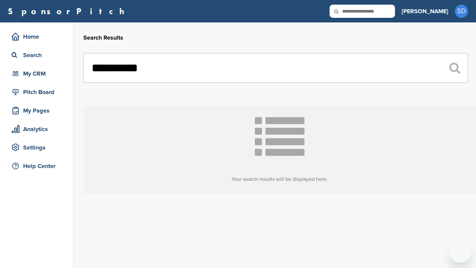  Describe the element at coordinates (36, 92) in the screenshot. I see `a: Pitch Board` at that location.